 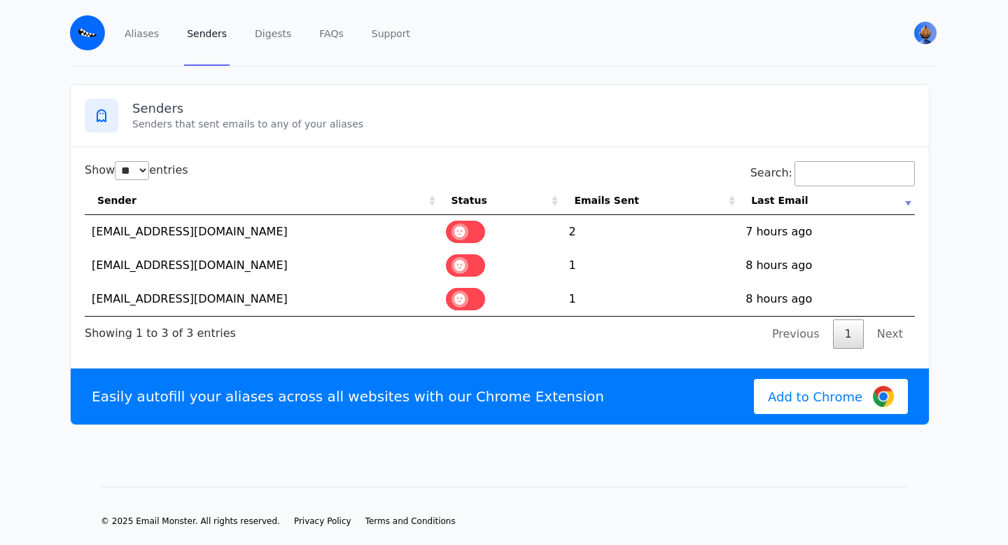 I want to click on p: Senders that sent emails to any of your aliases, so click(x=524, y=124).